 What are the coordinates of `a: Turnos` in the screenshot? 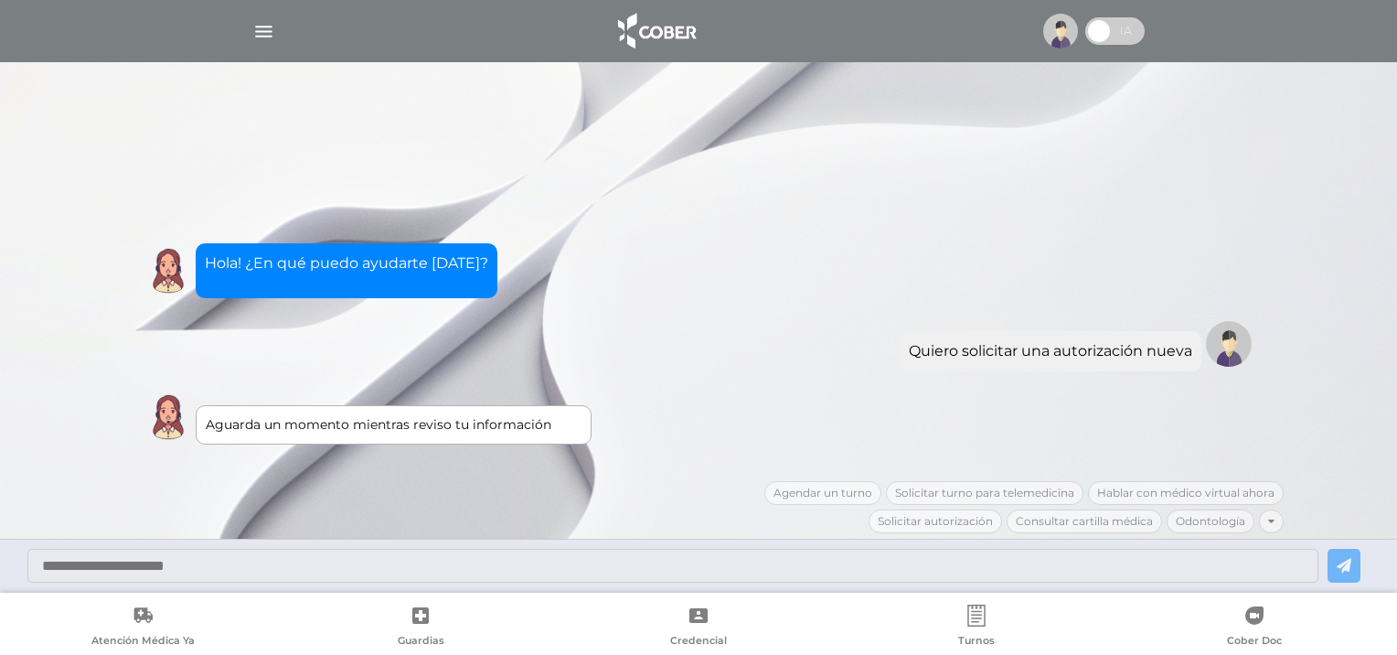 It's located at (976, 627).